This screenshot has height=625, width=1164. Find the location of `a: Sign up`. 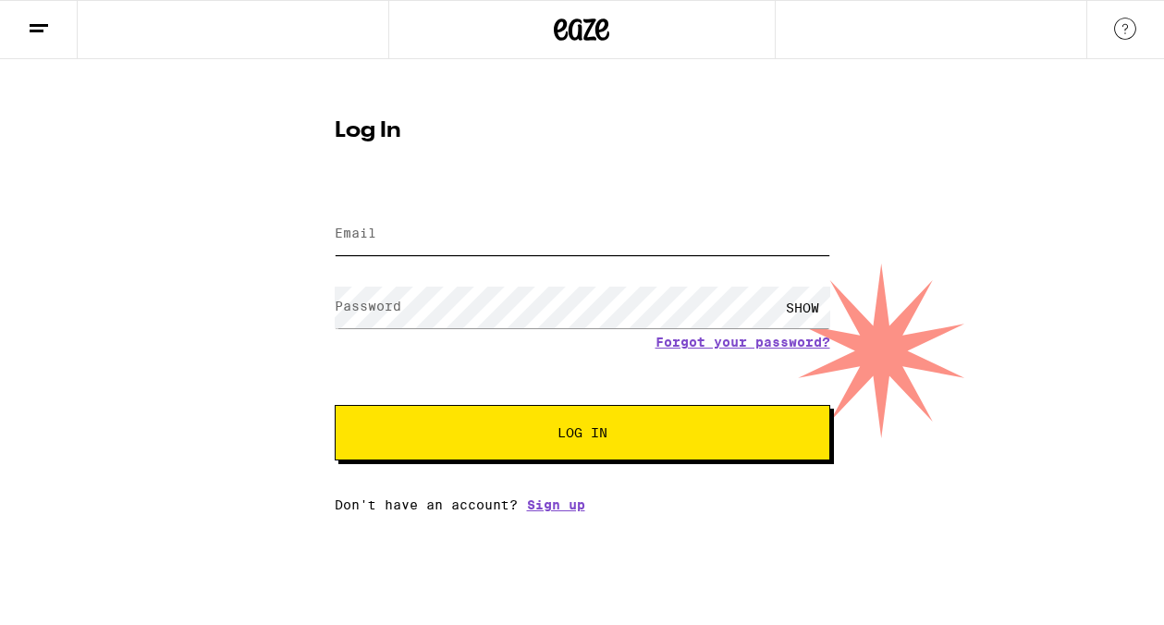

a: Sign up is located at coordinates (556, 505).